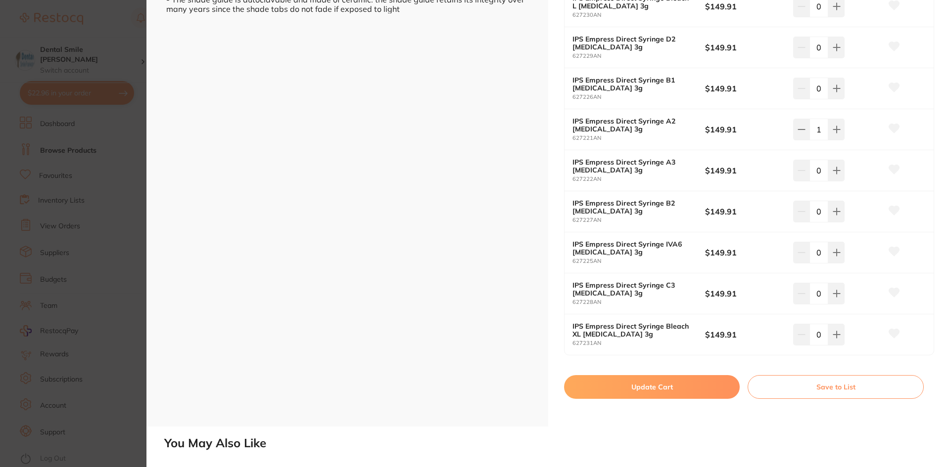 This screenshot has height=467, width=950. What do you see at coordinates (639, 56) in the screenshot?
I see `small: 627229AN` at bounding box center [639, 56].